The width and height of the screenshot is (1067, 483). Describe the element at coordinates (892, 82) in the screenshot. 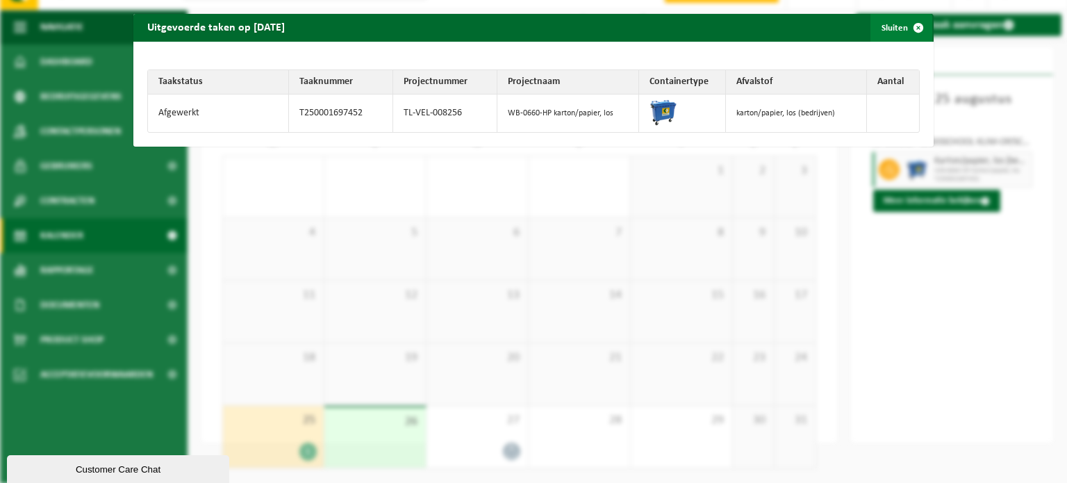

I see `th: Aantal` at that location.